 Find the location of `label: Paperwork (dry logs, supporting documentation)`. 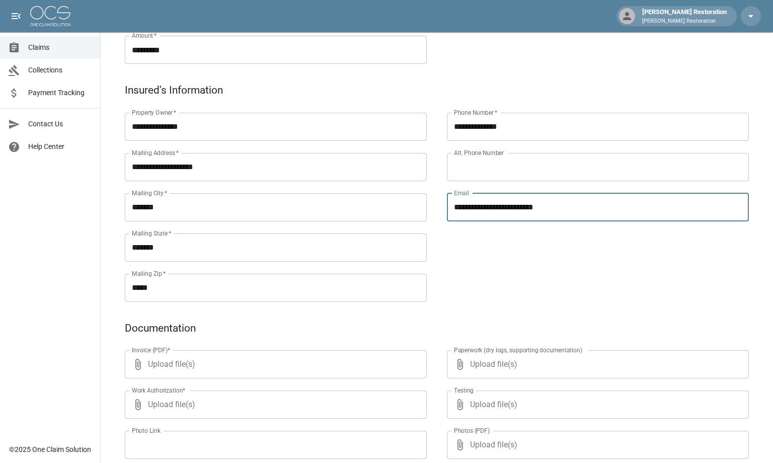

label: Paperwork (dry logs, supporting documentation) is located at coordinates (518, 350).